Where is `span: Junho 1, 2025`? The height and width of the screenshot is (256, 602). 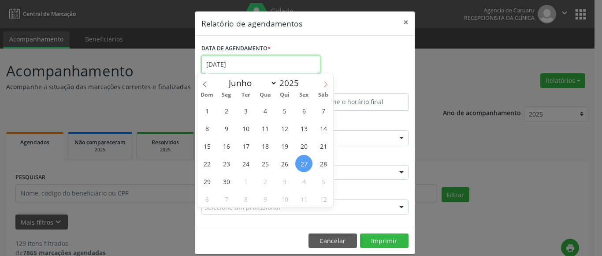 span: Junho 1, 2025 is located at coordinates (207, 110).